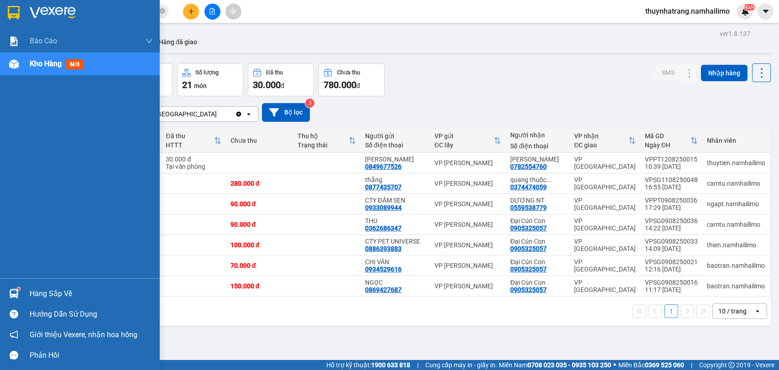 This screenshot has height=370, width=779. What do you see at coordinates (207, 73) in the screenshot?
I see `div: Số lượng` at bounding box center [207, 73].